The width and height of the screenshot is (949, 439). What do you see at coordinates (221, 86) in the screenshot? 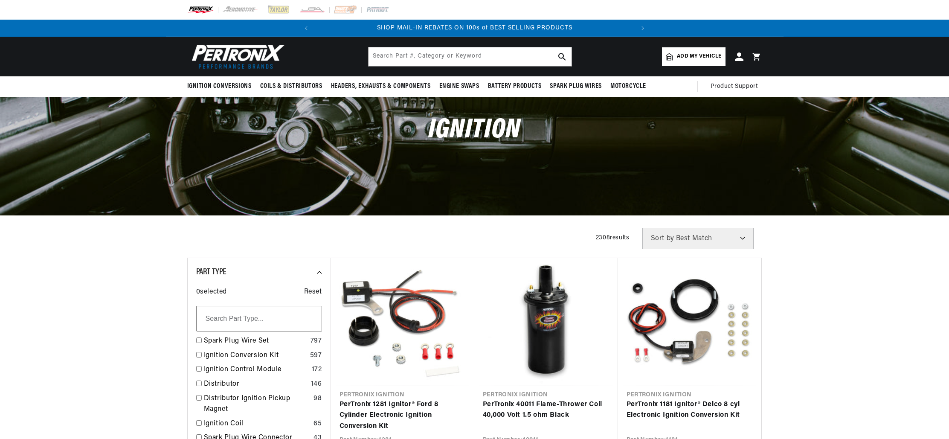
I see `summary: Ignition Conversions` at bounding box center [221, 86].